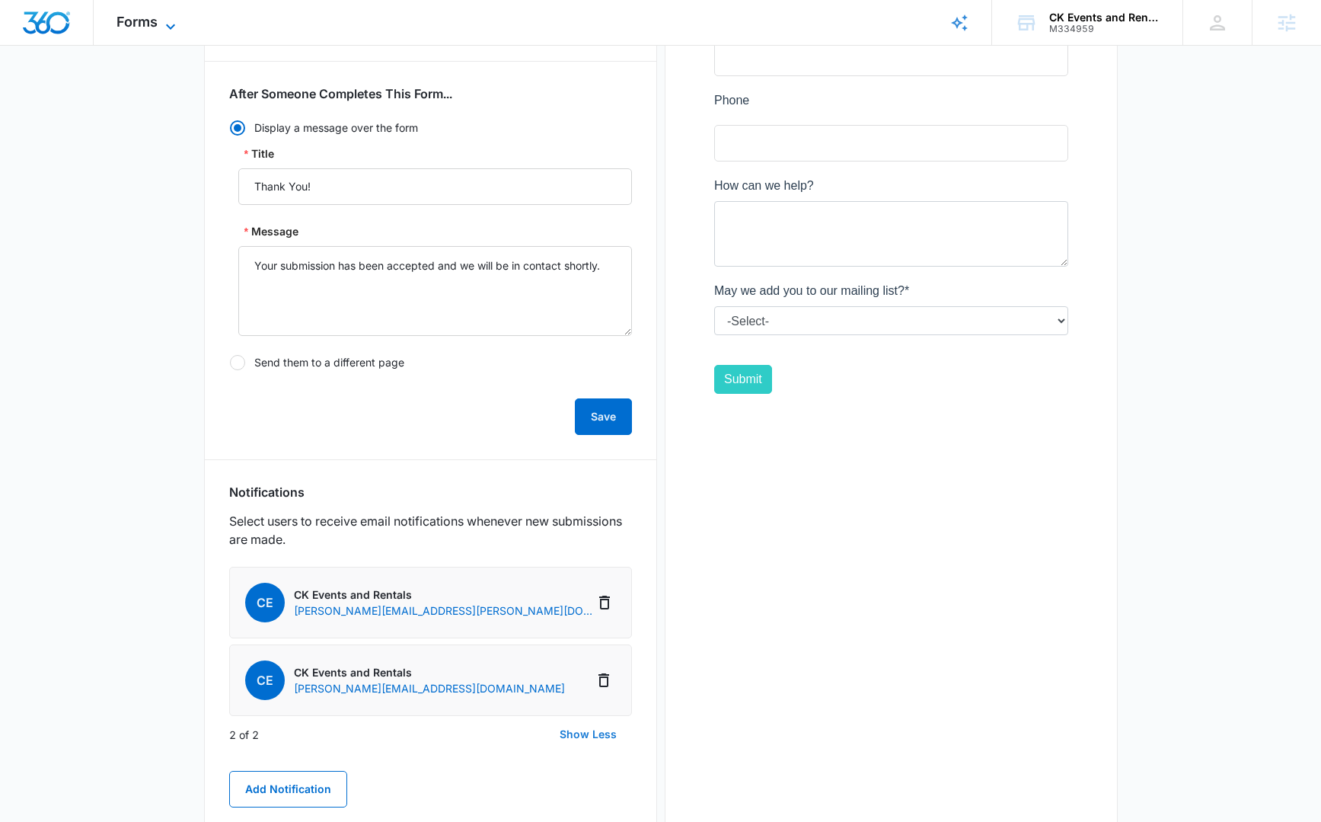 The image size is (1321, 822). Describe the element at coordinates (271, 231) in the screenshot. I see `label: Message` at that location.